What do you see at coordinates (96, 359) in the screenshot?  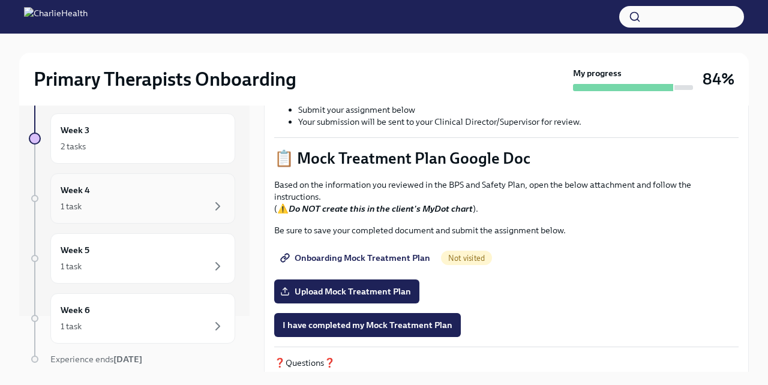 I see `span: Experience ends` at bounding box center [96, 359].